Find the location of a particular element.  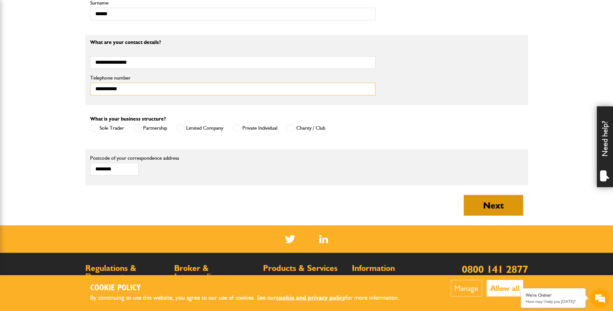

a: cookie and privacy policy is located at coordinates (311, 297).